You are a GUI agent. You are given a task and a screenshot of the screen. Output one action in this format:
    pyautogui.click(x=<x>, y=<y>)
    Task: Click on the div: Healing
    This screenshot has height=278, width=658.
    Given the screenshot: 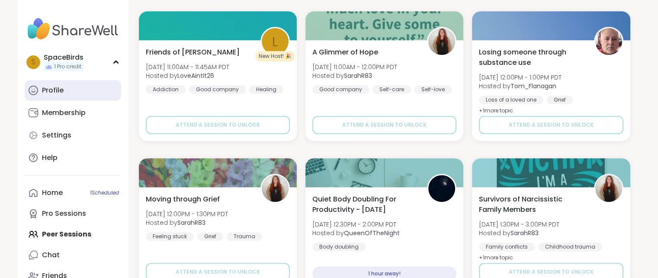 What is the action you would take?
    pyautogui.click(x=266, y=90)
    